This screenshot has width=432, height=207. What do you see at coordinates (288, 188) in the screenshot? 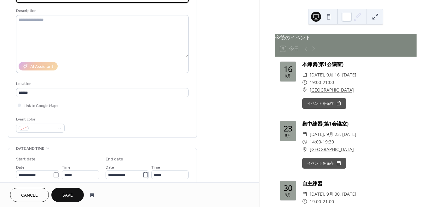
I see `div: 30` at bounding box center [288, 188].